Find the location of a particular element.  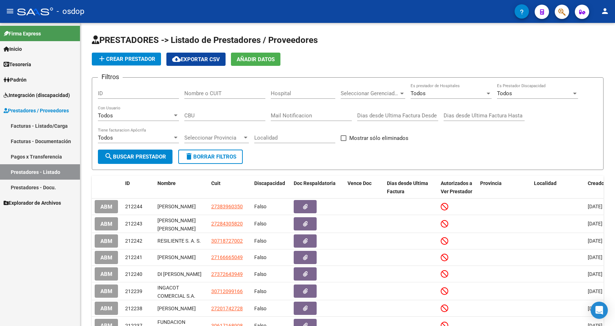

datatable-header-cell: Doc Respaldatoria is located at coordinates (317, 188).